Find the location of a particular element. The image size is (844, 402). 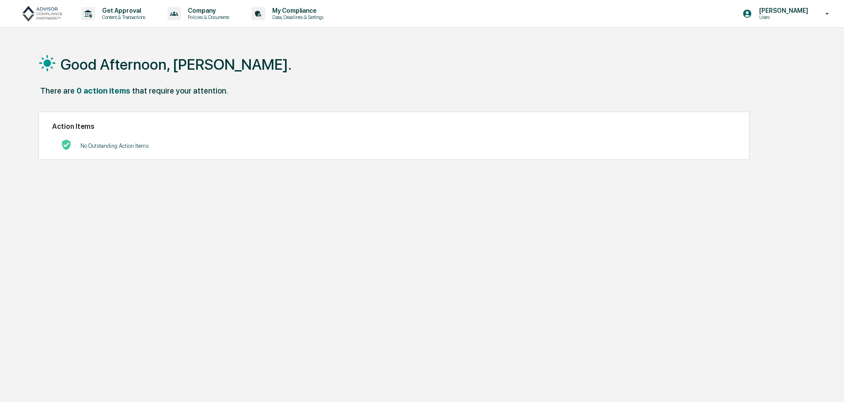

p: Data, Deadlines & Settings is located at coordinates (296, 17).